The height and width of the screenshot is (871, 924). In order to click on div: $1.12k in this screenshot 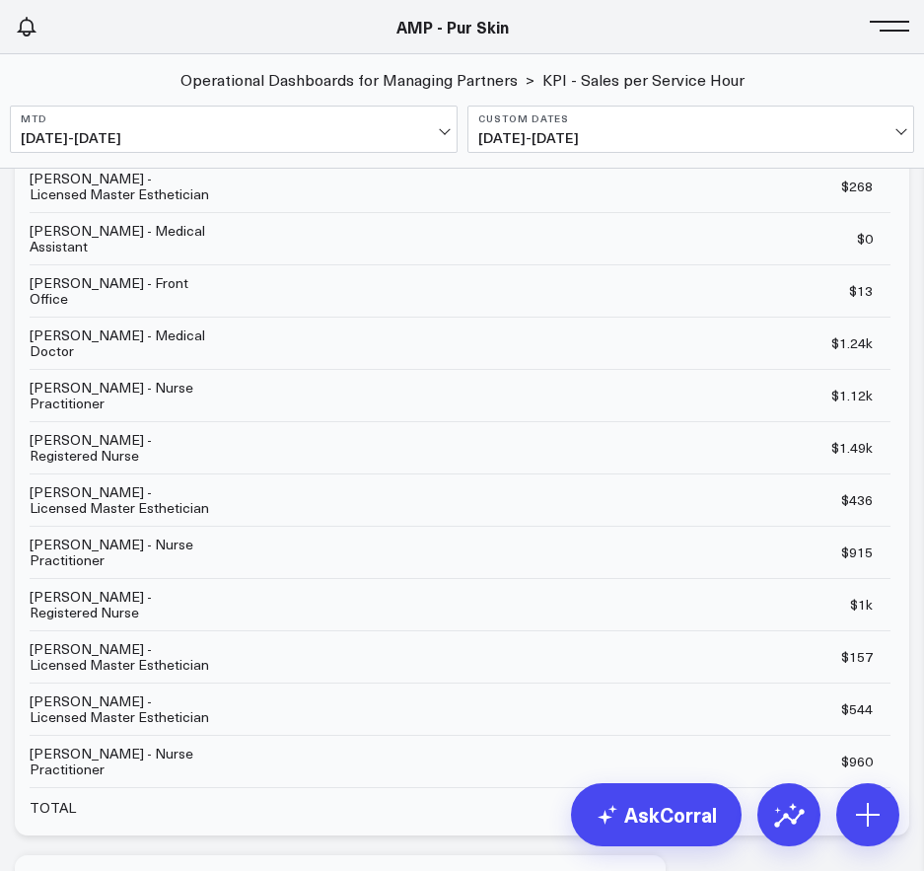, I will do `click(852, 396)`.